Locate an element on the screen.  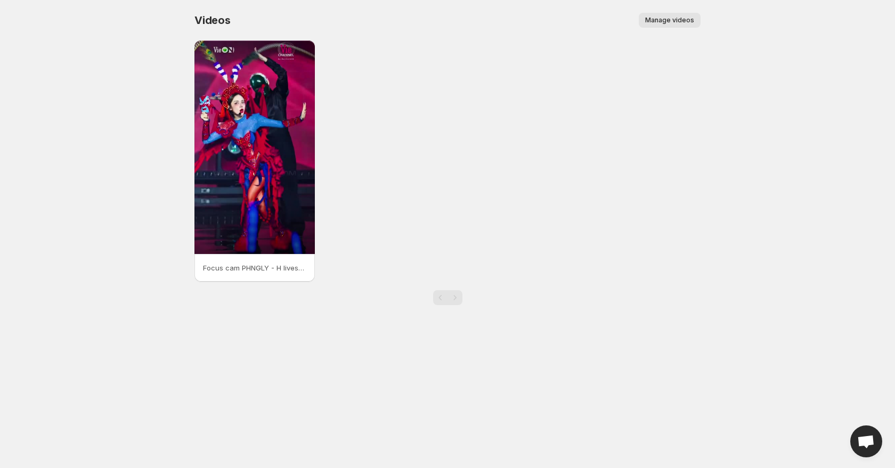
span: Manage videos is located at coordinates (669, 20).